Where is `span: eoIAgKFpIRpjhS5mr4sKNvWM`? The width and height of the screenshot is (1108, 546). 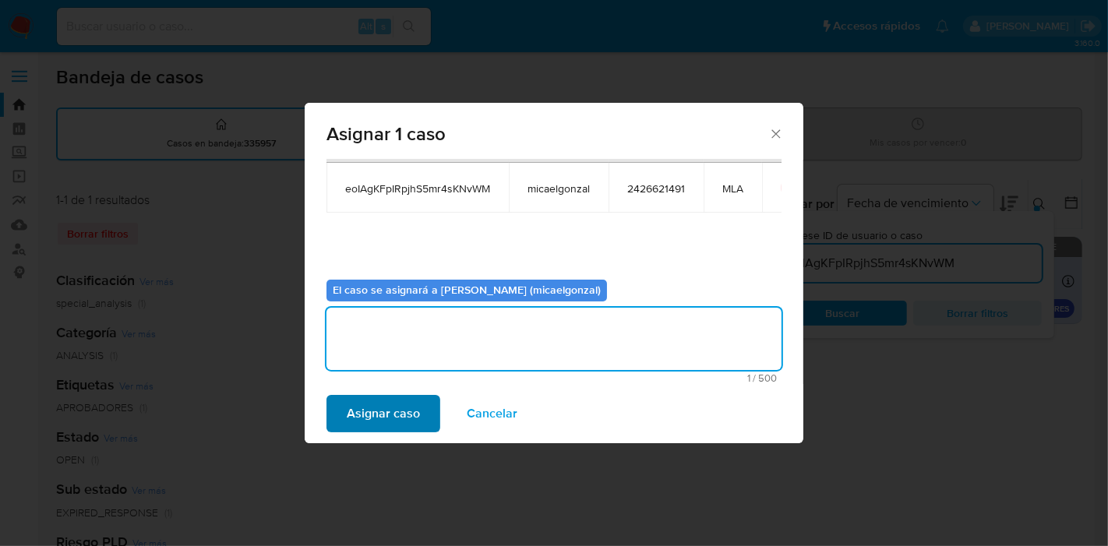
span: eoIAgKFpIRpjhS5mr4sKNvWM is located at coordinates (418, 189).